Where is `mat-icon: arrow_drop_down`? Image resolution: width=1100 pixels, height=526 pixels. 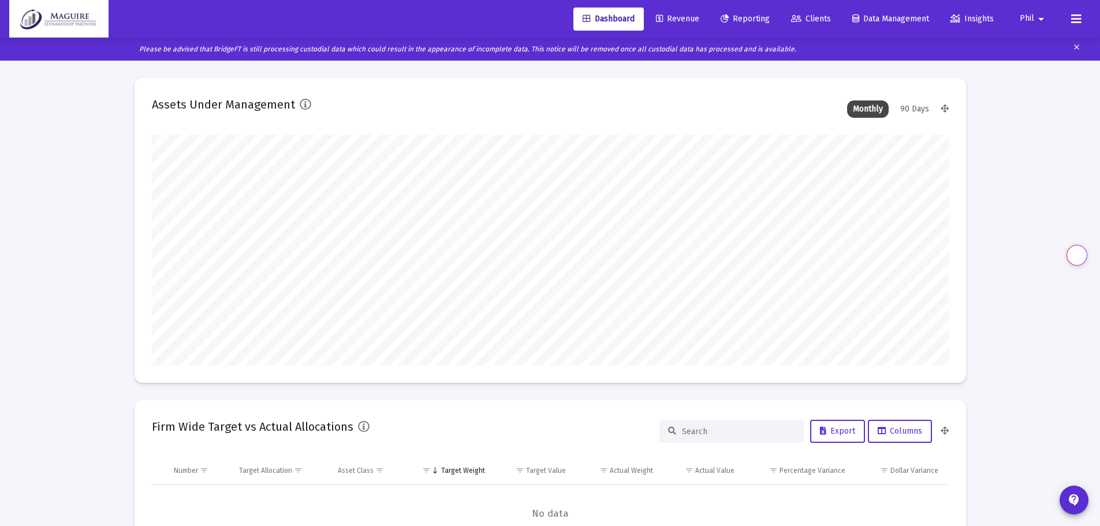 mat-icon: arrow_drop_down is located at coordinates (1041, 19).